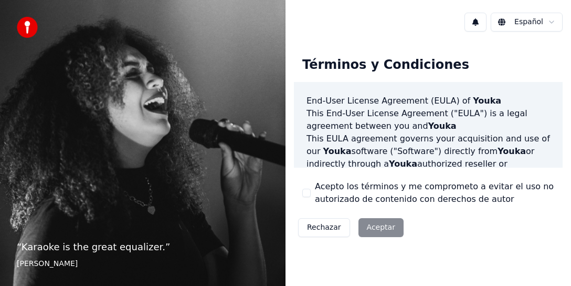 The image size is (571, 286). Describe the element at coordinates (143, 247) in the screenshot. I see `p: “ Karaoke is the great equalizer. ”` at that location.